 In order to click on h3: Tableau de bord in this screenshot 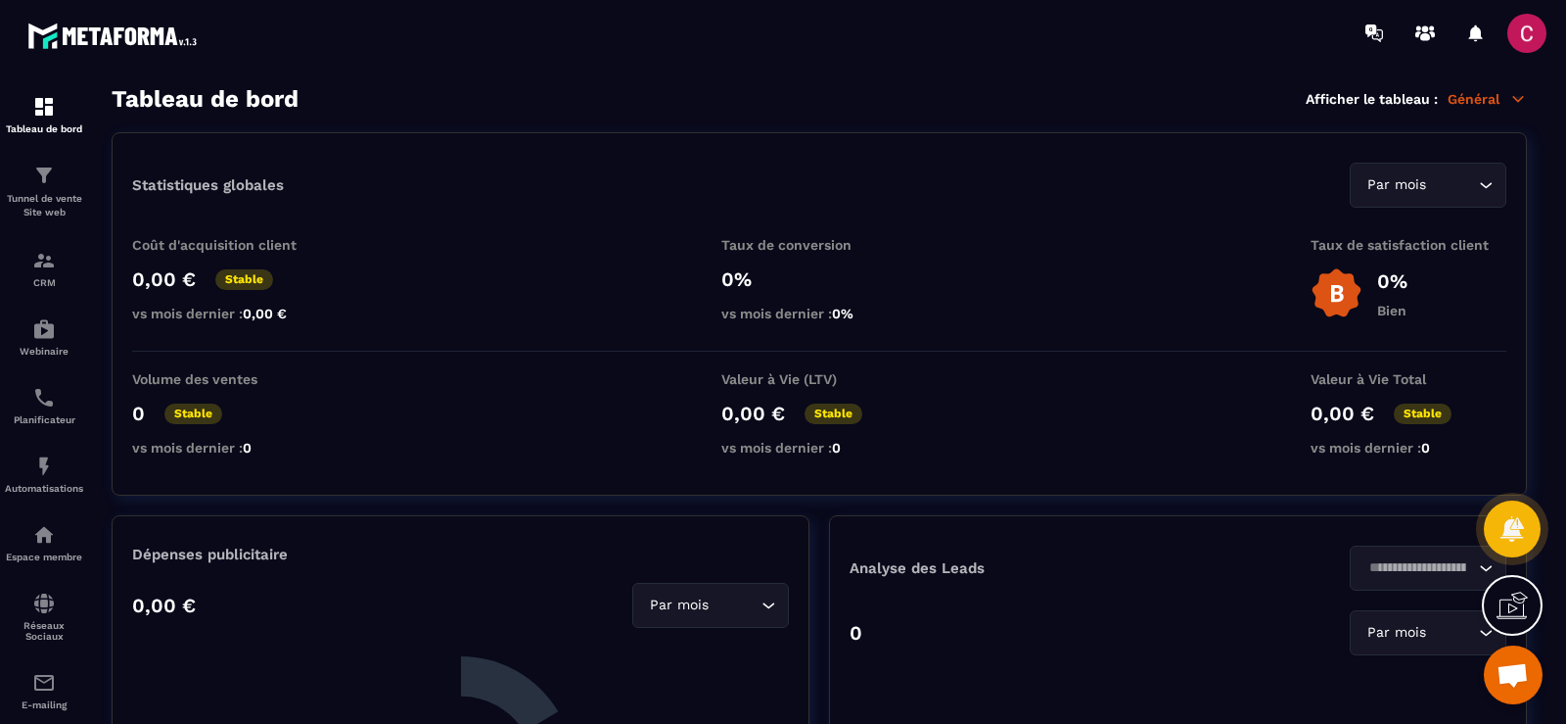, I will do `click(205, 99)`.